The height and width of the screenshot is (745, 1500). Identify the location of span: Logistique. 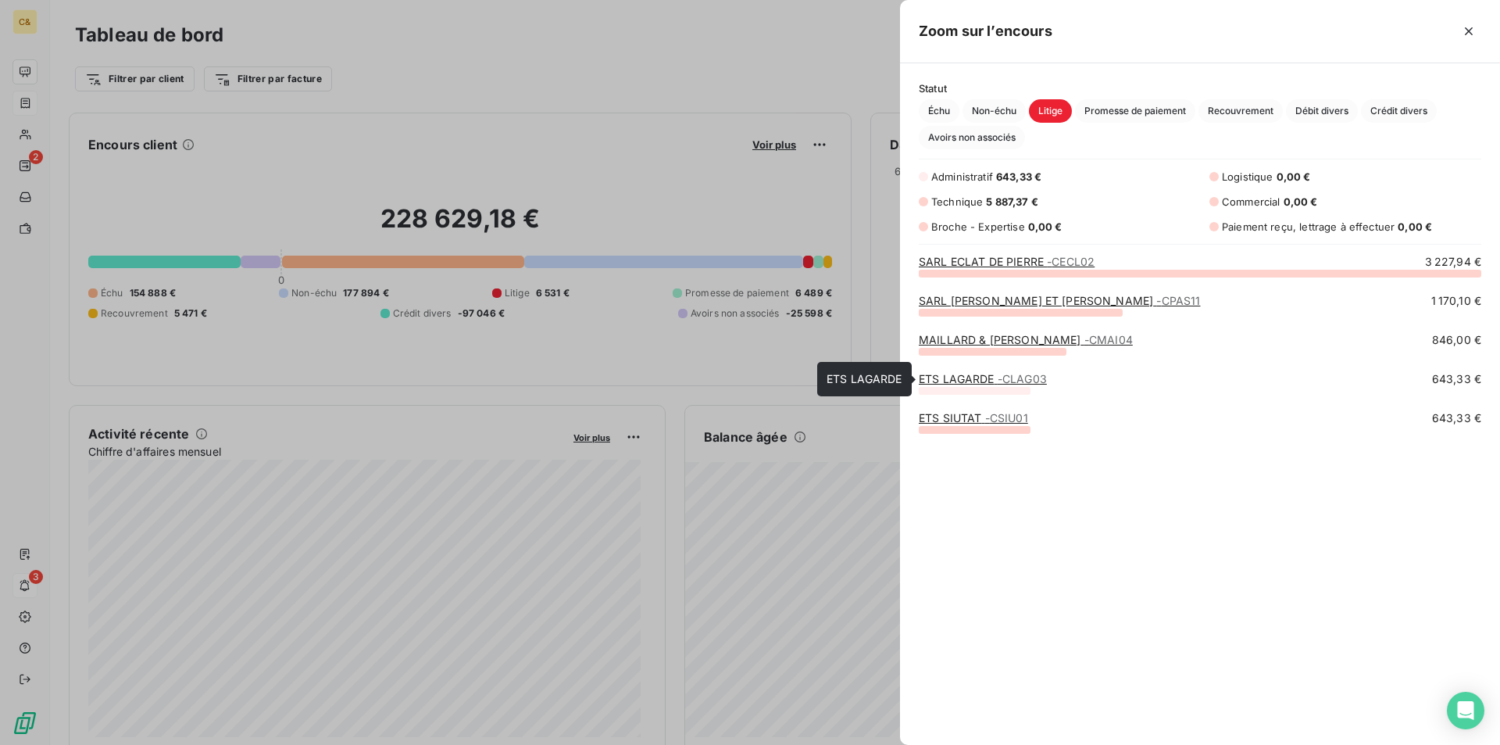
(1248, 177).